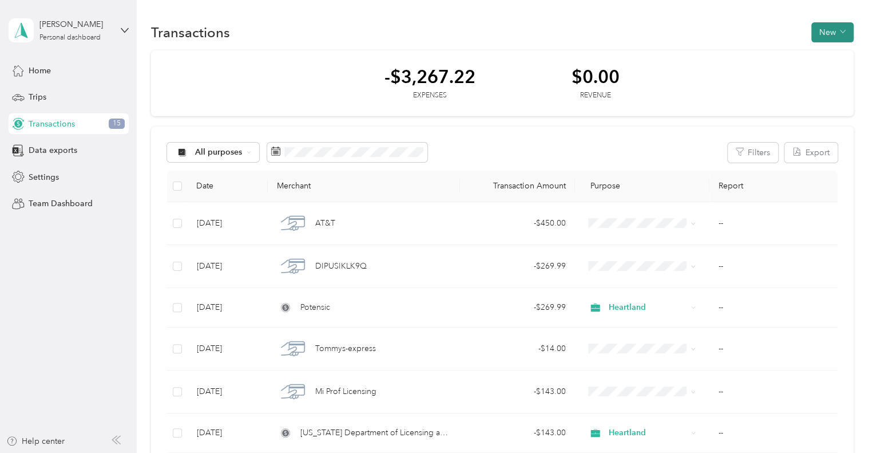 The width and height of the screenshot is (873, 453). What do you see at coordinates (753, 152) in the screenshot?
I see `button: Filters` at bounding box center [753, 152].